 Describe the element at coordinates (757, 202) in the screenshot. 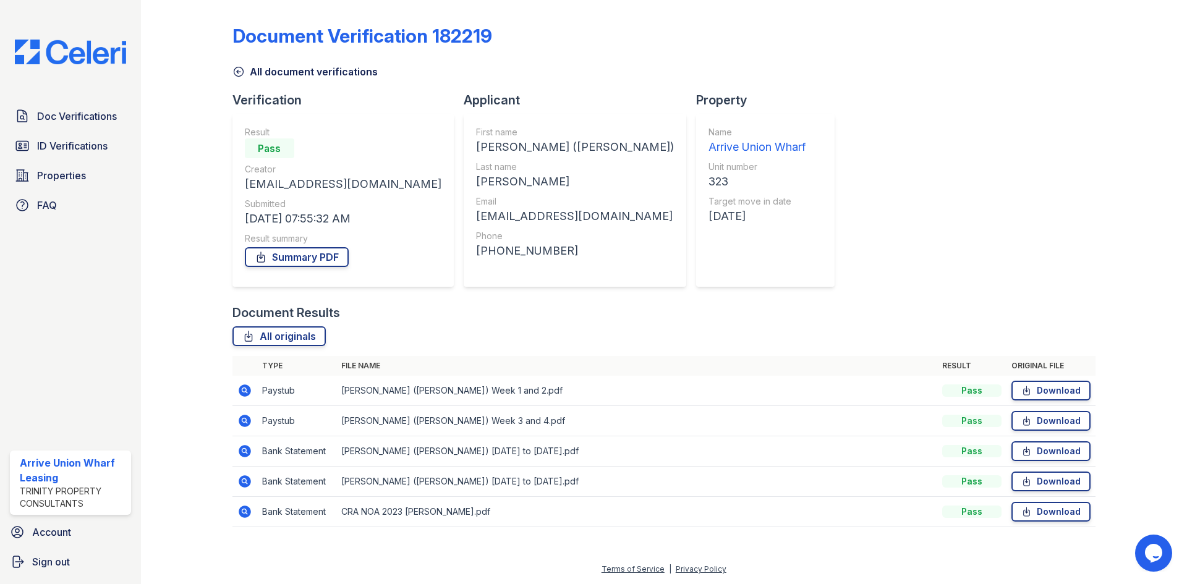

I see `div: Target move in date` at that location.